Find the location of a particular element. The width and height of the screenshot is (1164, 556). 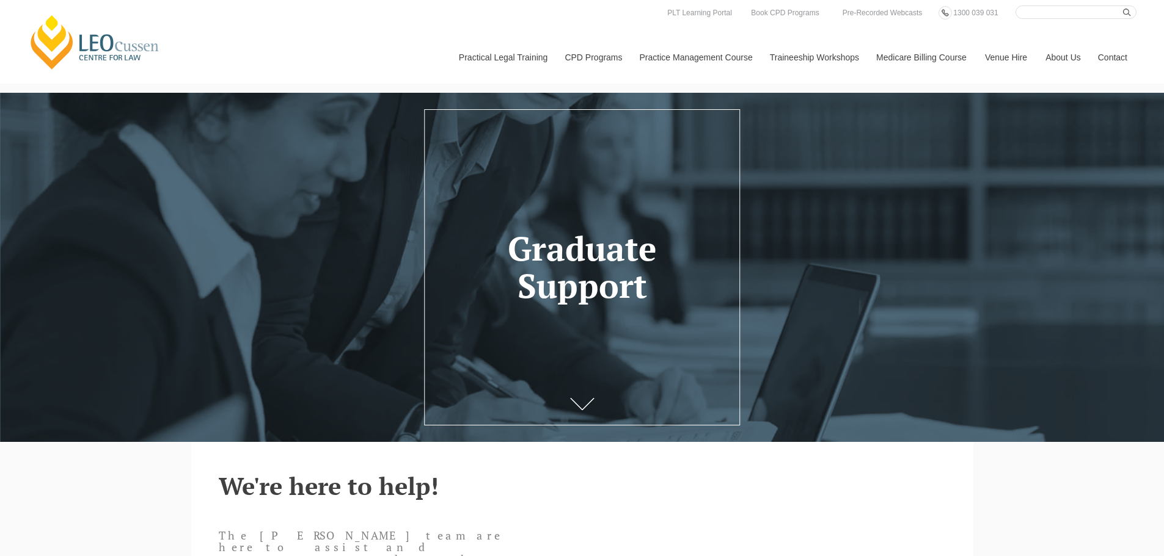

a: 1300 039 031 is located at coordinates (975, 13).